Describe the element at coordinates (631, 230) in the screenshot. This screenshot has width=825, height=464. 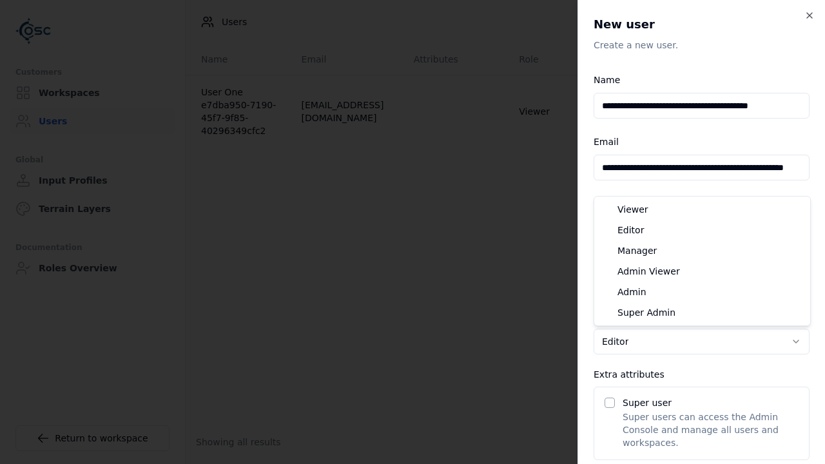
I see `span: Editor` at that location.